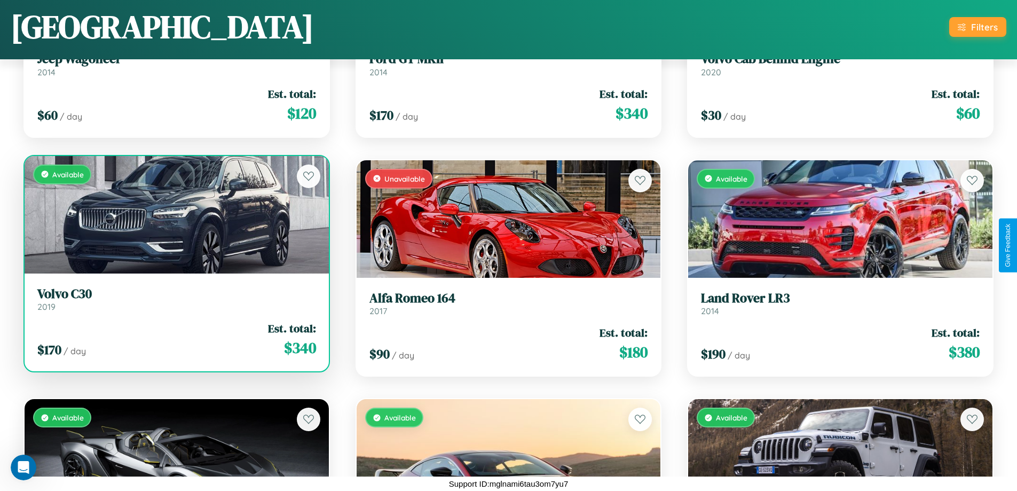  Describe the element at coordinates (840, 303) in the screenshot. I see `a: Land Rover LR32014` at that location.